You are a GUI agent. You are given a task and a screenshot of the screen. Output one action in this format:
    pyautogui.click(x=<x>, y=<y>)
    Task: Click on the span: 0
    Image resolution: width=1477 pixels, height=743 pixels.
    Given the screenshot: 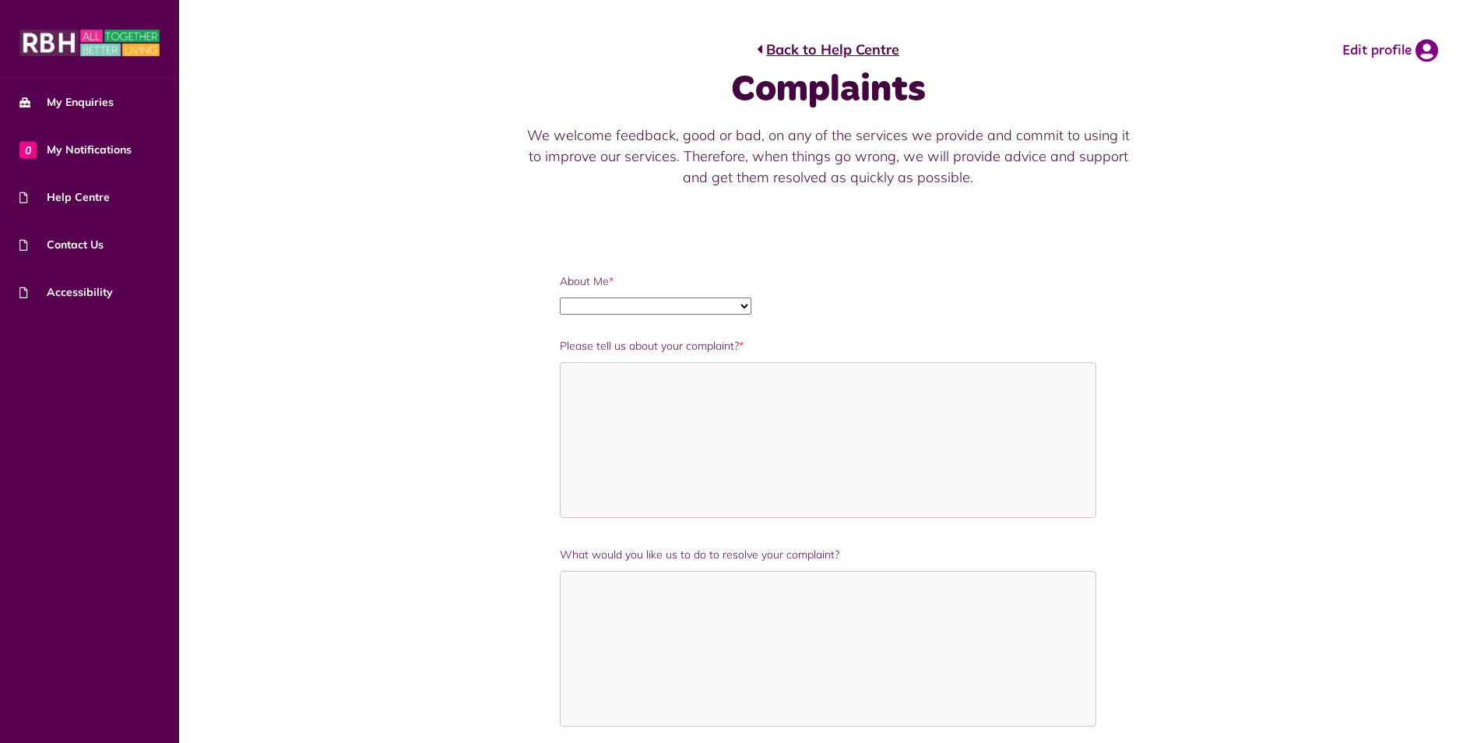 What is the action you would take?
    pyautogui.click(x=28, y=150)
    